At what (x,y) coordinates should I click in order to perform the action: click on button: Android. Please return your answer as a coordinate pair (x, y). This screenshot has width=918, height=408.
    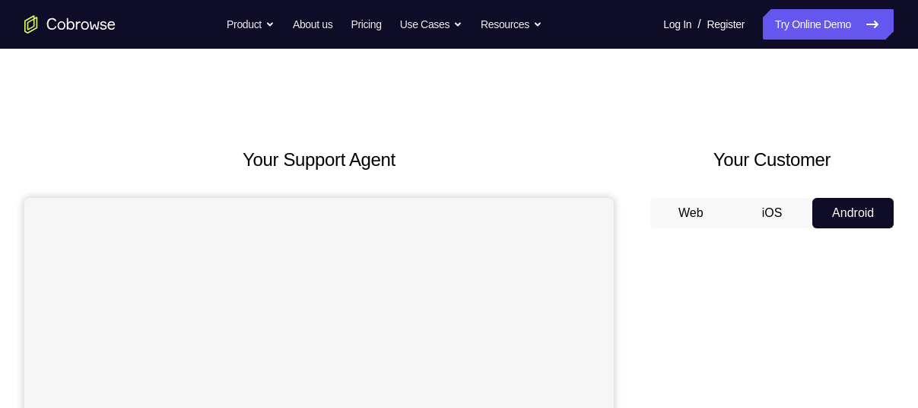
    Looking at the image, I should click on (852, 213).